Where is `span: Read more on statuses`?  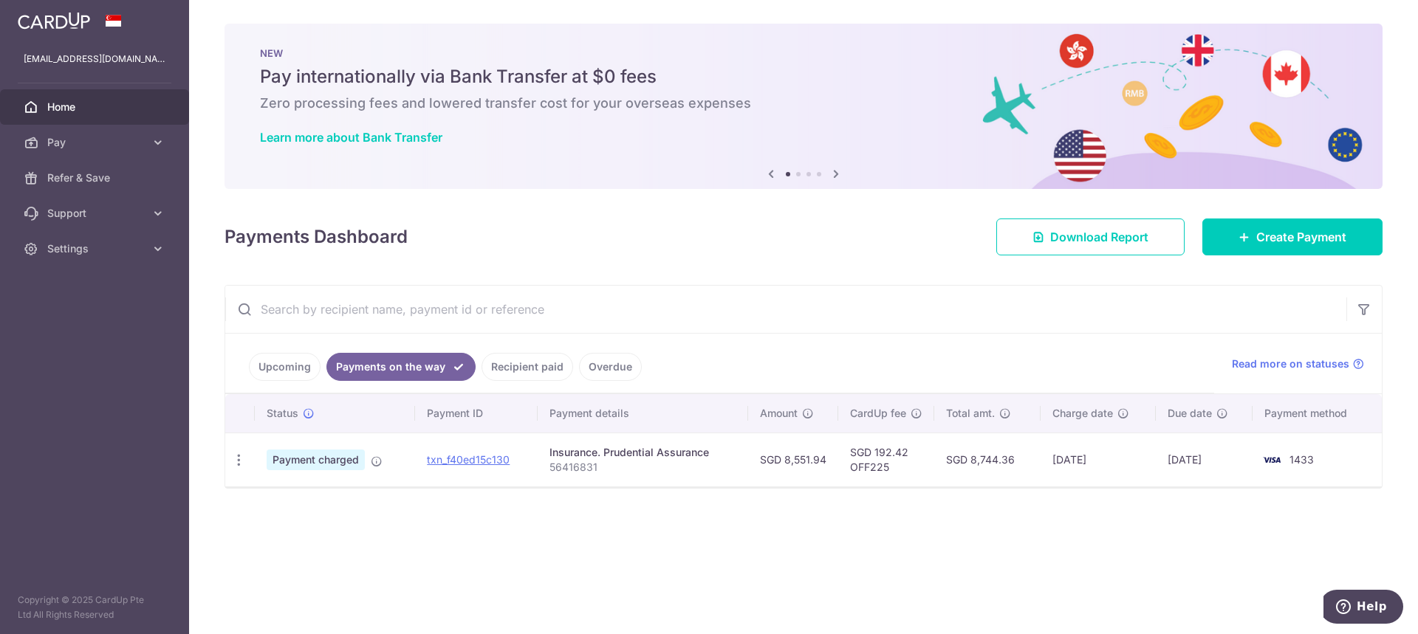 span: Read more on statuses is located at coordinates (1290, 364).